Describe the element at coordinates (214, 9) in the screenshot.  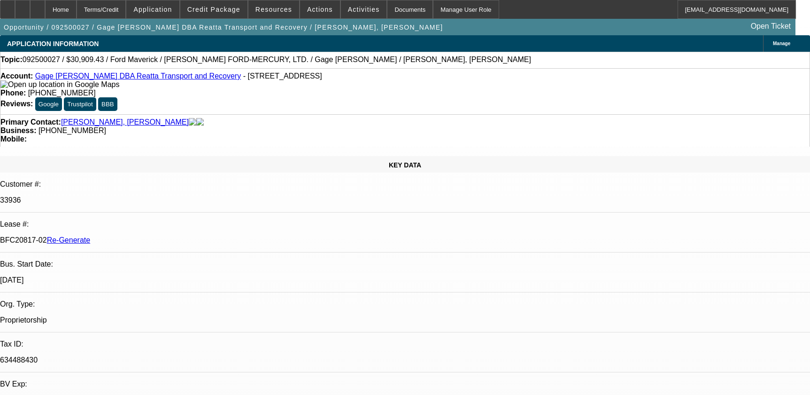
I see `button: Credit Package` at that location.